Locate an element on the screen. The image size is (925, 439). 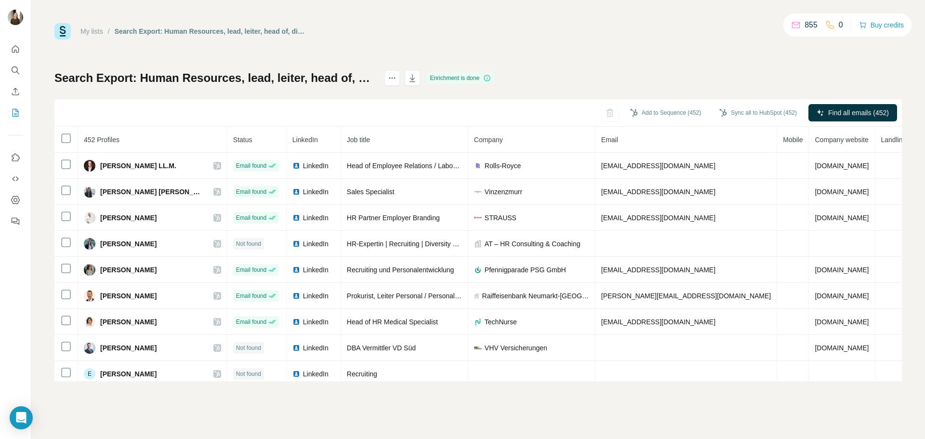
span: 452 Profiles is located at coordinates (102, 140).